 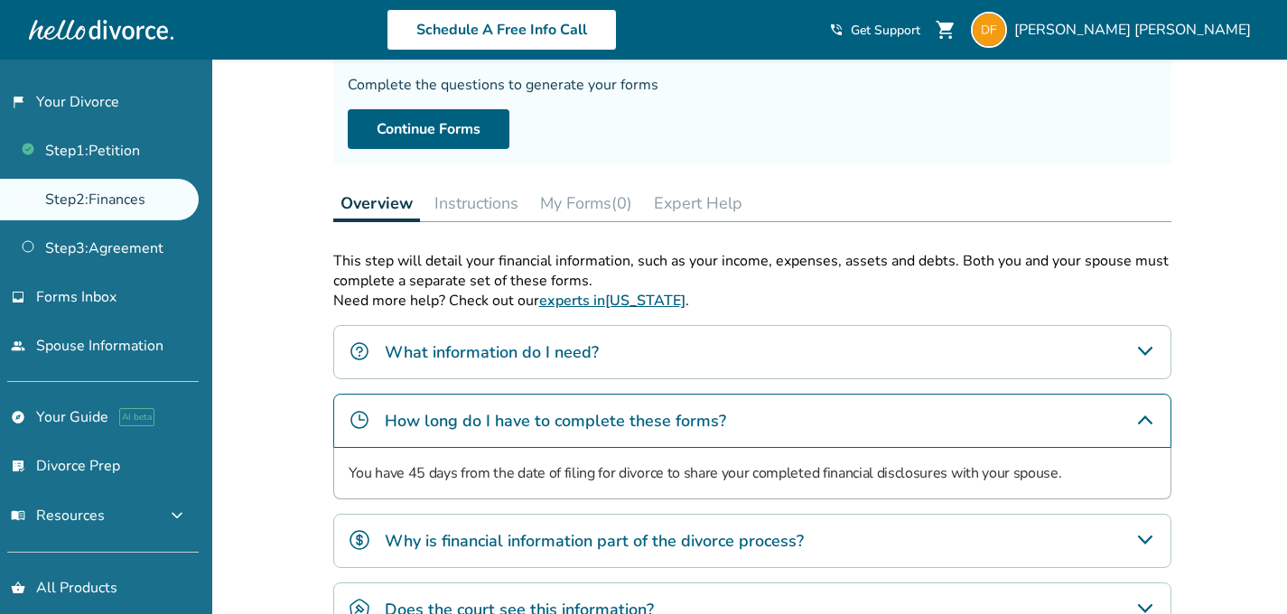 What do you see at coordinates (752, 271) in the screenshot?
I see `p: This step will detail your financial information, such as your income, expenses, assets and debts...` at bounding box center [752, 271].